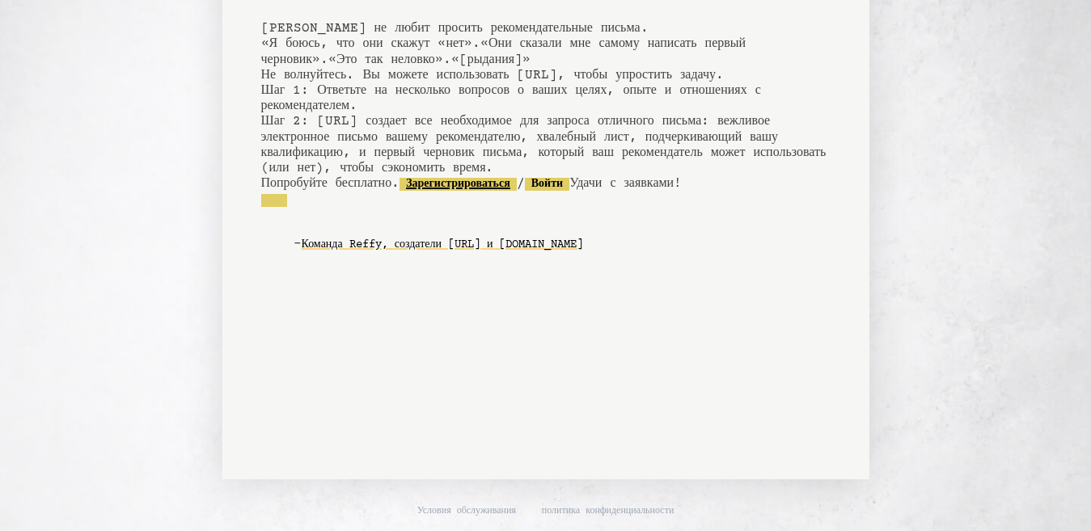  Describe the element at coordinates (371, 44) in the screenshot. I see `font: «Я боюсь, что они скажут «нет».` at that location.